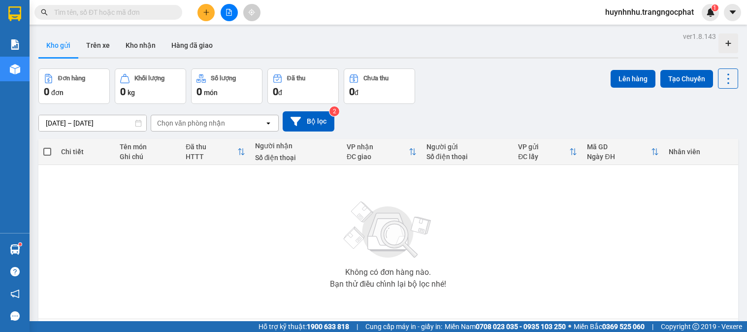  What do you see at coordinates (140, 45) in the screenshot?
I see `button: Kho nhận` at bounding box center [140, 45].